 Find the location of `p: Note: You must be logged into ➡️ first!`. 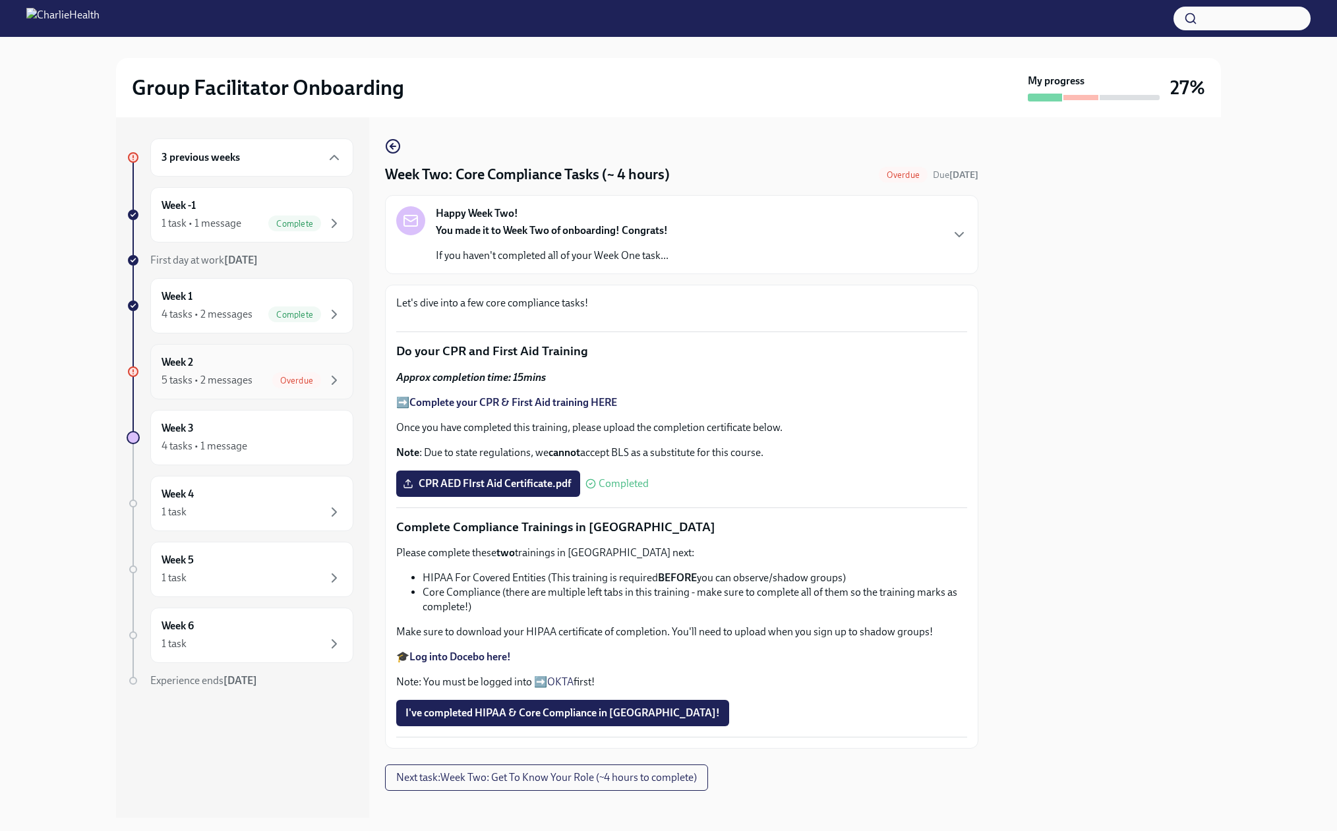

p: Note: You must be logged into ➡️ first! is located at coordinates (682, 682).